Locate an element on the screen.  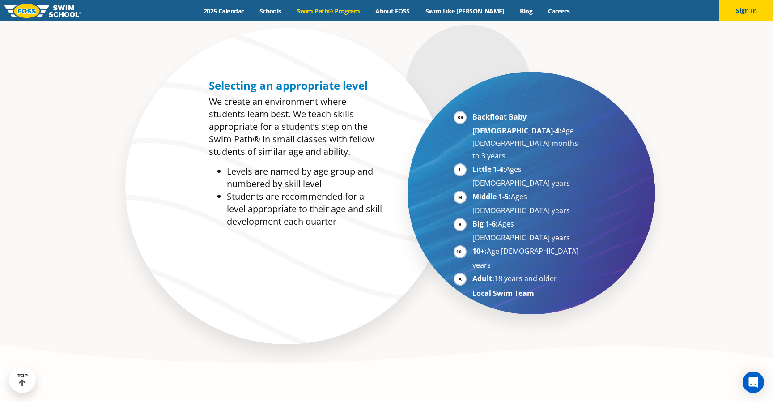
strong: Adult: is located at coordinates (483, 278).